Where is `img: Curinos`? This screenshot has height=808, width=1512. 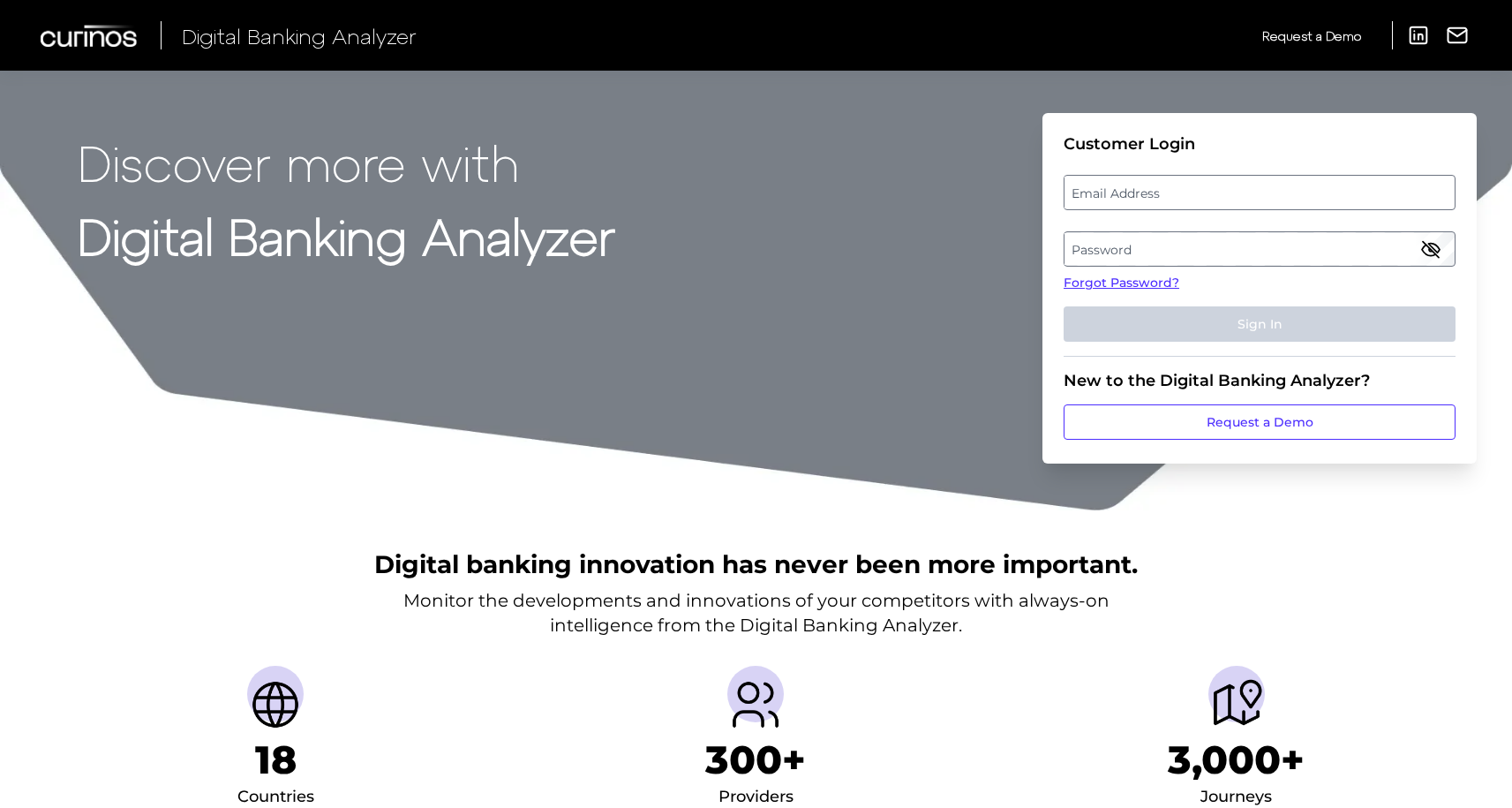
img: Curinos is located at coordinates (90, 35).